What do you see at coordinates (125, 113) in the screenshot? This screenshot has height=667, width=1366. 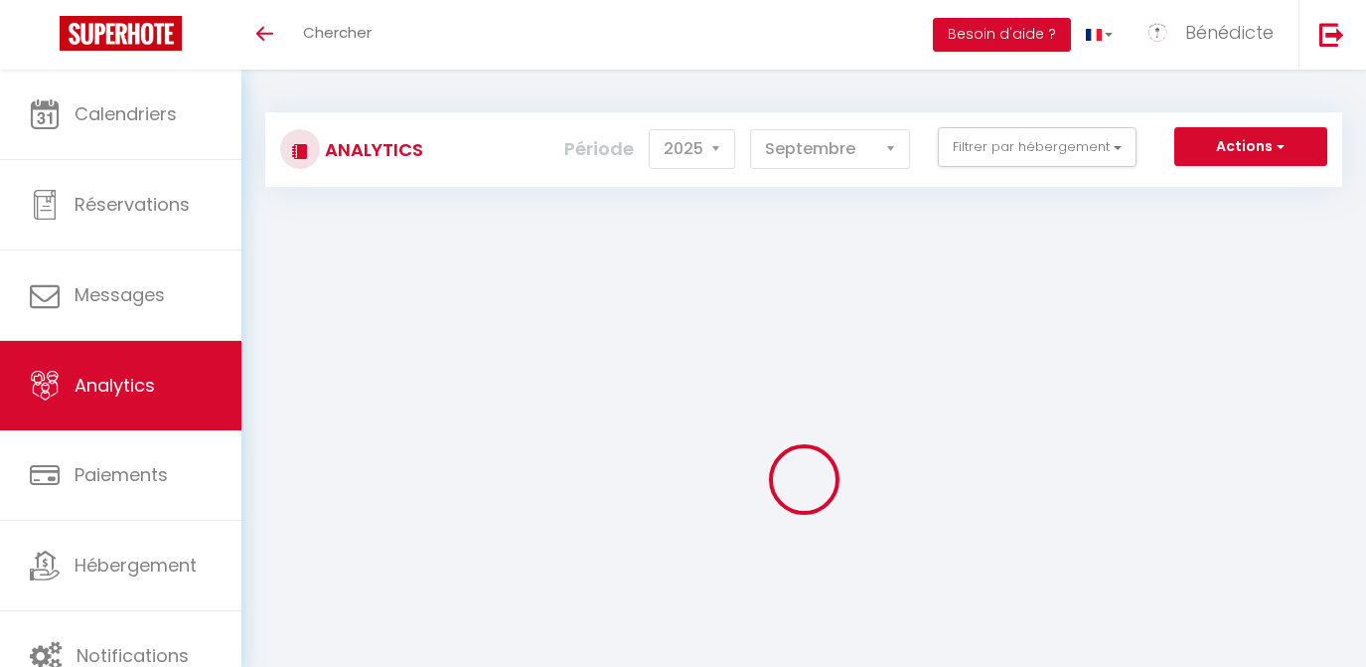 I see `span: Calendriers` at bounding box center [125, 113].